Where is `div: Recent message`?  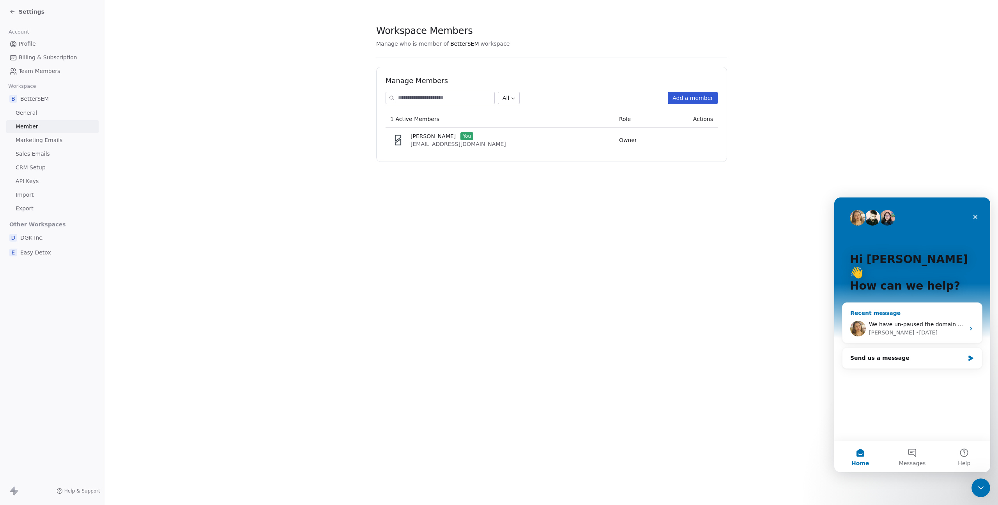
div: Recent message is located at coordinates (78, 115).